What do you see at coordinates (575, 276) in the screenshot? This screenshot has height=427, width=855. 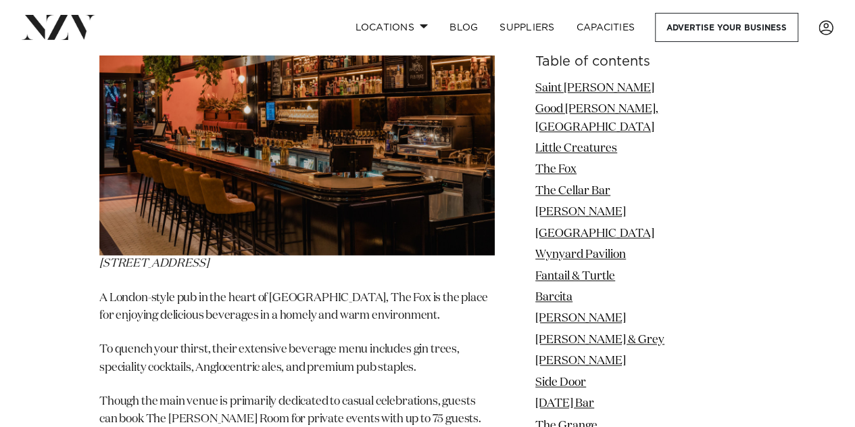 I see `a: Fantail & Turtle` at bounding box center [575, 276].